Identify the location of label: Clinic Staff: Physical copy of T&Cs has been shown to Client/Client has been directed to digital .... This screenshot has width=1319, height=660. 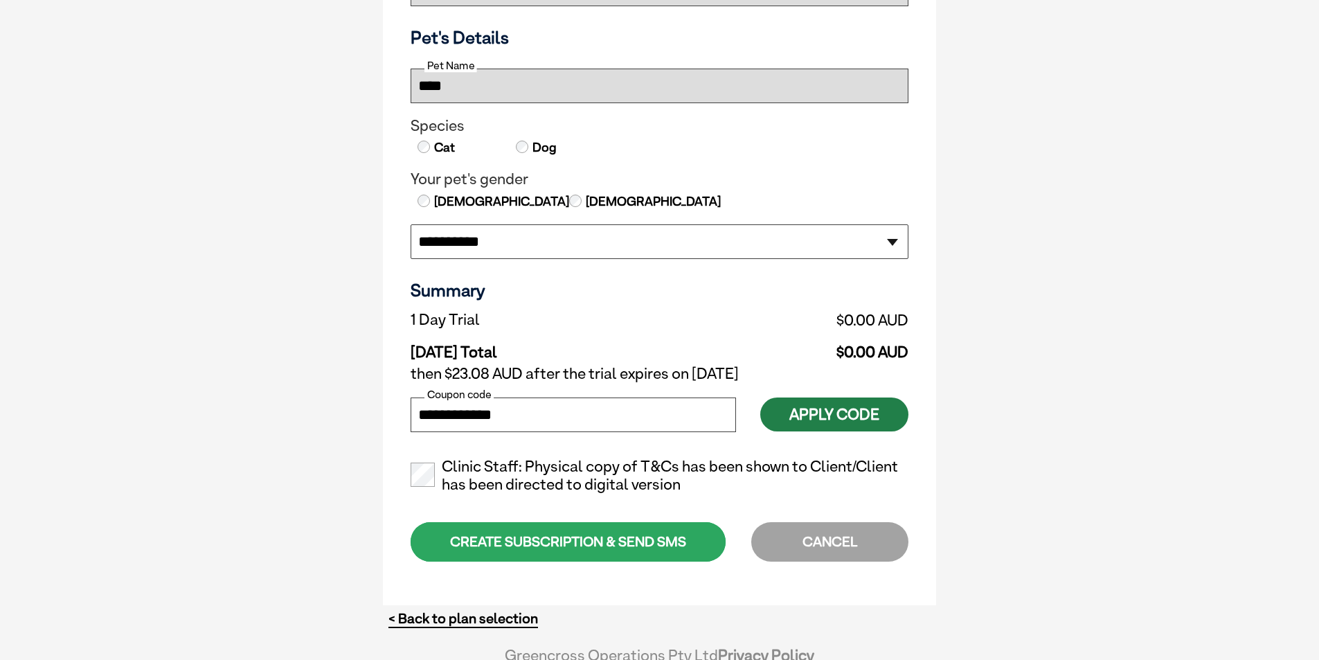
(659, 476).